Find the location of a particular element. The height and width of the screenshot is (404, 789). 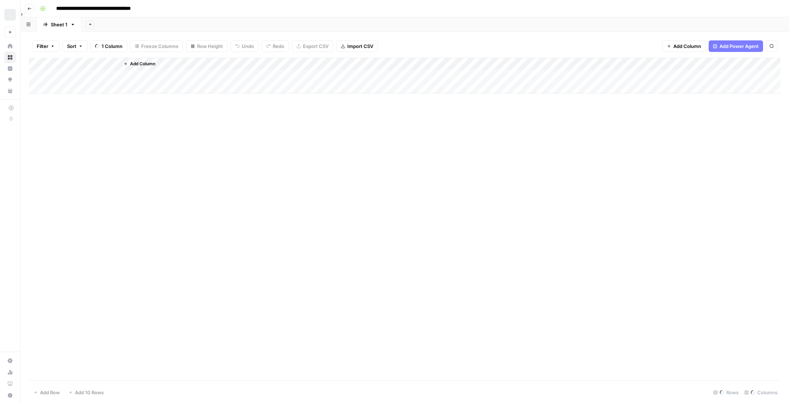

span: Freeze Columns is located at coordinates (160, 46).